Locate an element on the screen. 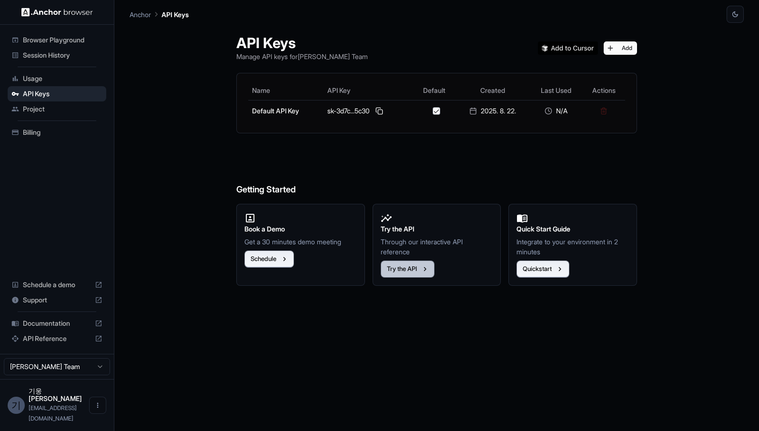 The width and height of the screenshot is (759, 431). h2: Book a Demo is located at coordinates (300, 229).